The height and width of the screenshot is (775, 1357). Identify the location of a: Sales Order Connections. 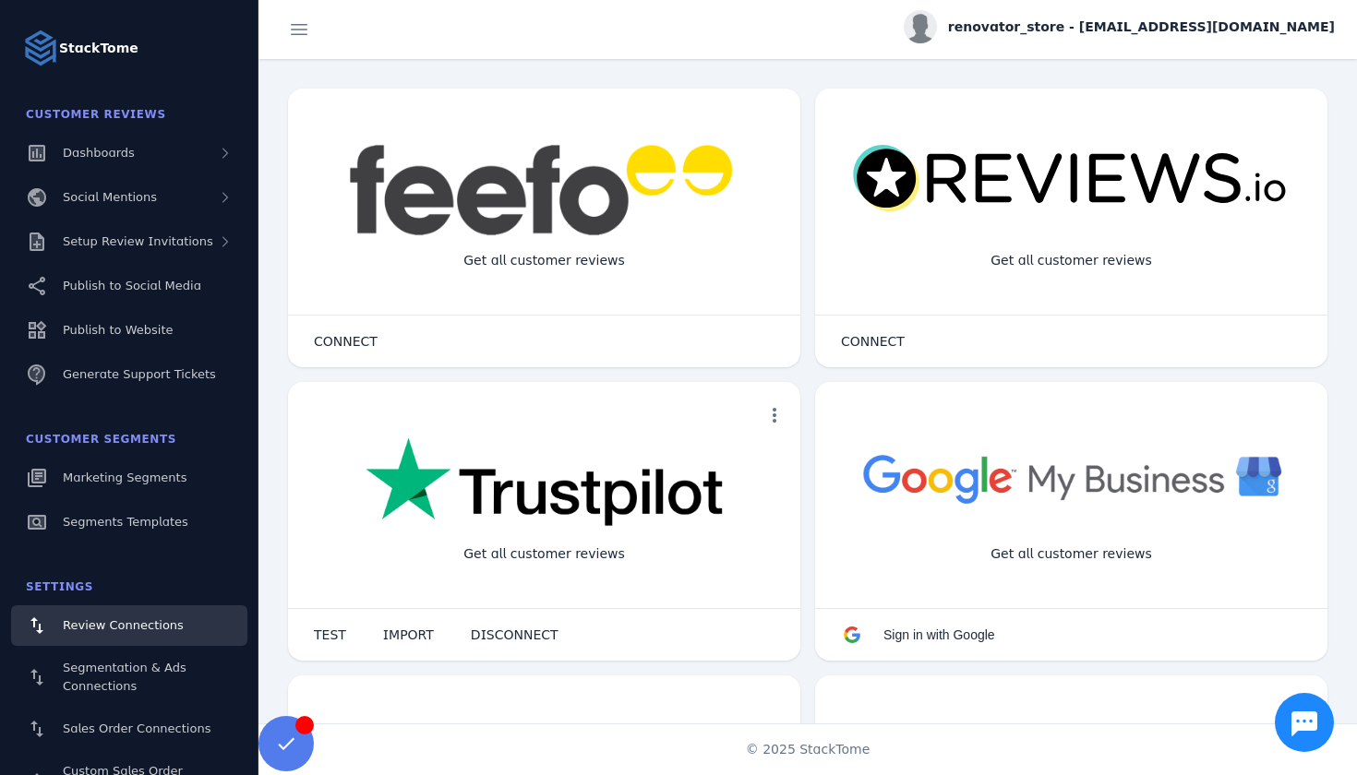
(129, 729).